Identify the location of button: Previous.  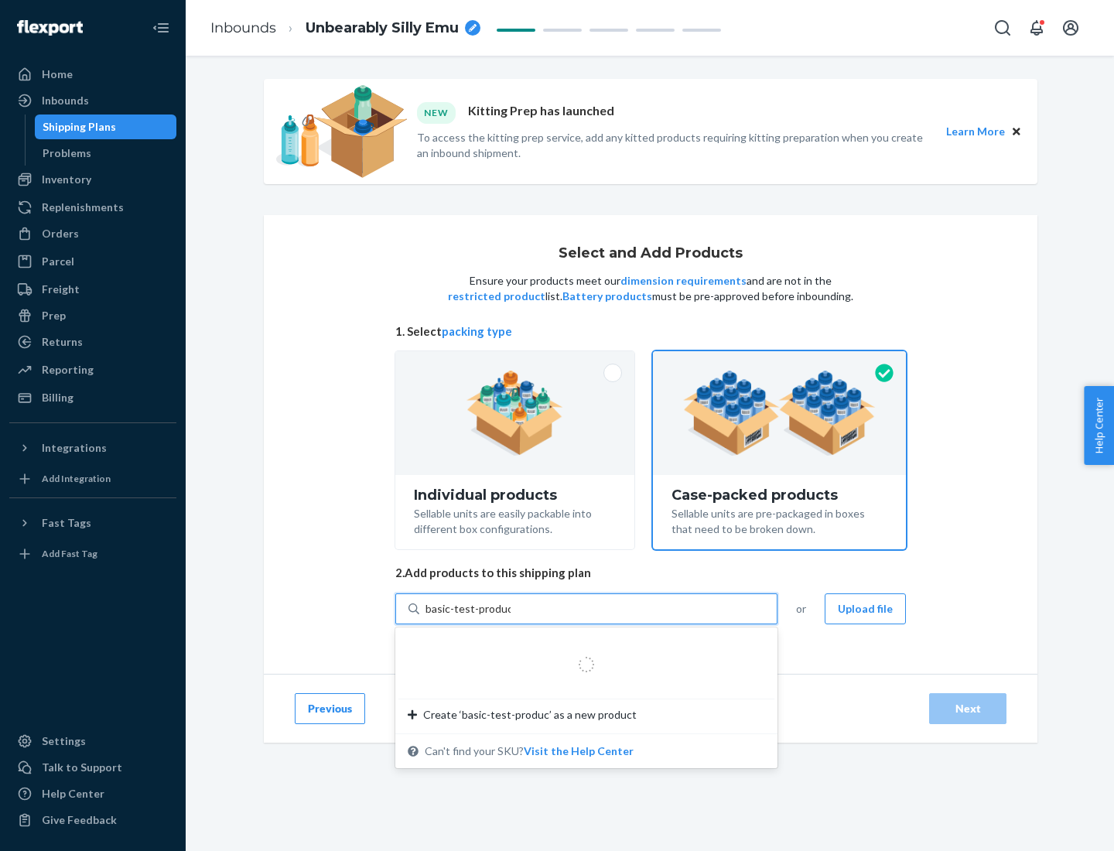
(330, 709).